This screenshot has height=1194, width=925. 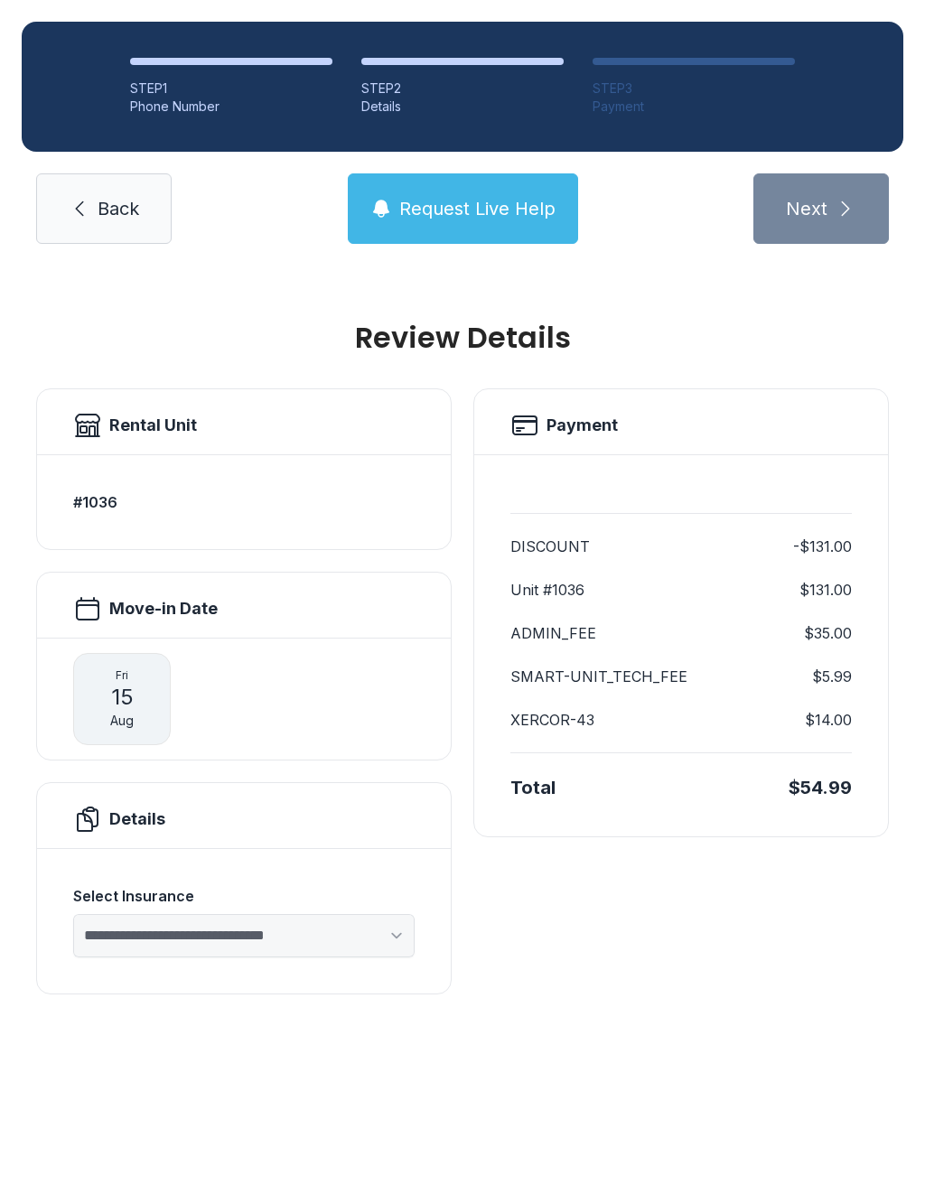 I want to click on dt: XERCOR-43, so click(x=552, y=720).